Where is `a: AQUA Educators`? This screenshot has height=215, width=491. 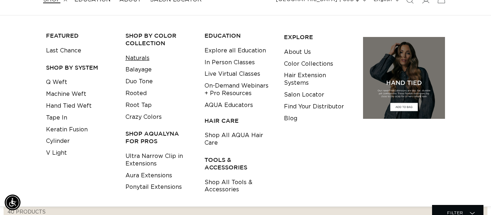 a: AQUA Educators is located at coordinates (229, 105).